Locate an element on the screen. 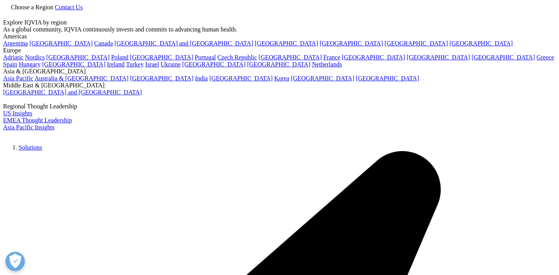  a: US Insights is located at coordinates (17, 113).